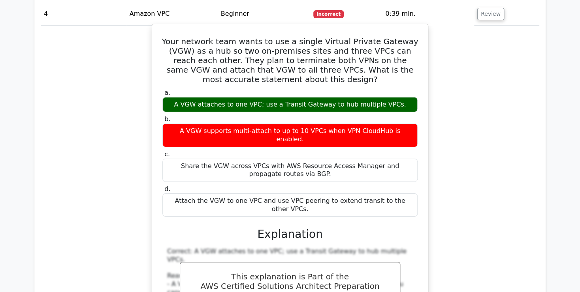 The image size is (580, 292). Describe the element at coordinates (83, 14) in the screenshot. I see `td: 4` at that location.